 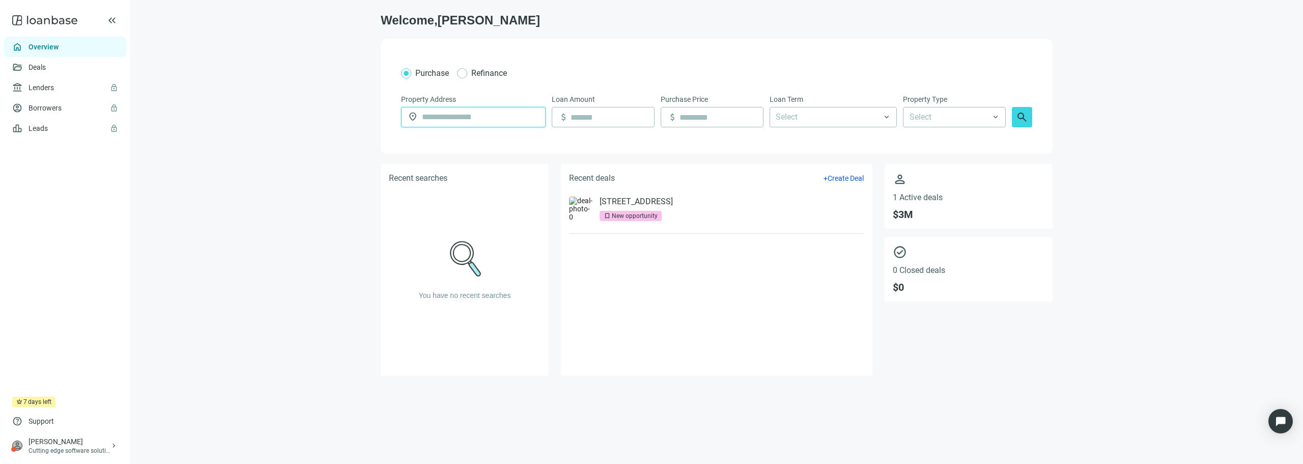 I want to click on span: keyboard_double_arrow_left, so click(x=112, y=20).